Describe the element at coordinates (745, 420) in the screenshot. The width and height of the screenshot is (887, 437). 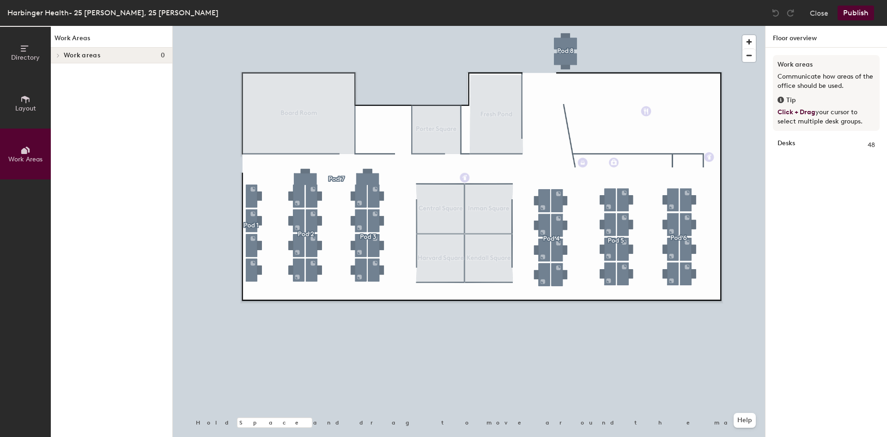
I see `button: Help` at that location.